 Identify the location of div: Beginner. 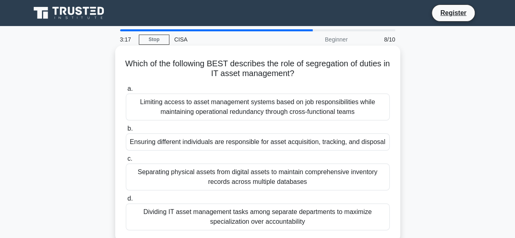
(316, 39).